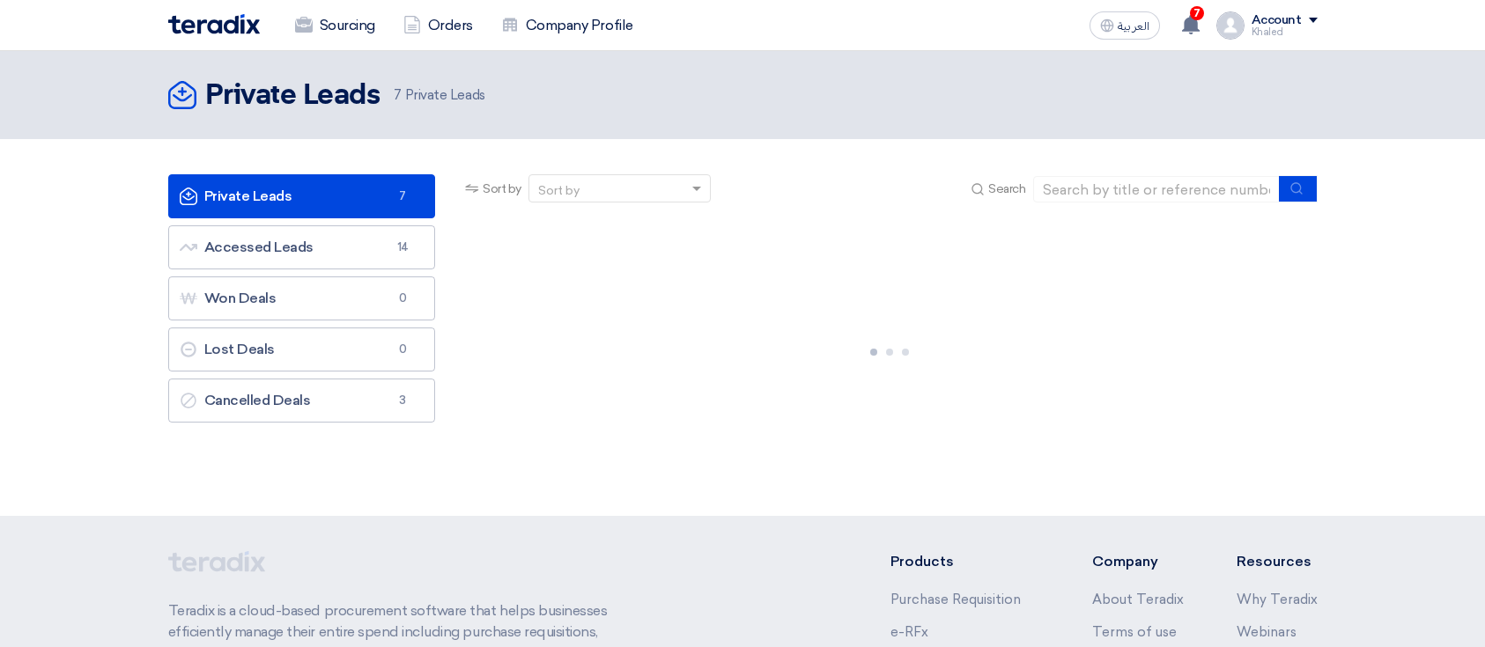 The width and height of the screenshot is (1485, 647). I want to click on a: Cancelled Deals3, so click(302, 401).